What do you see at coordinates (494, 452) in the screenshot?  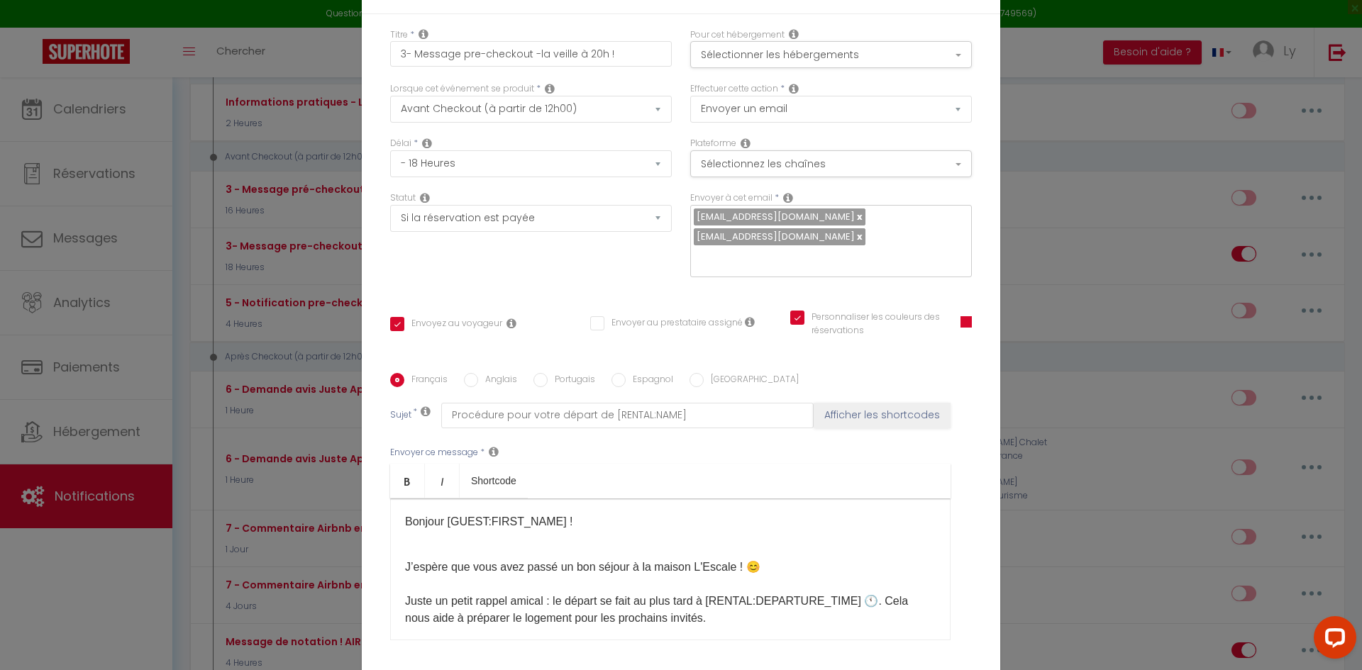 I see `i: Message` at bounding box center [494, 452].